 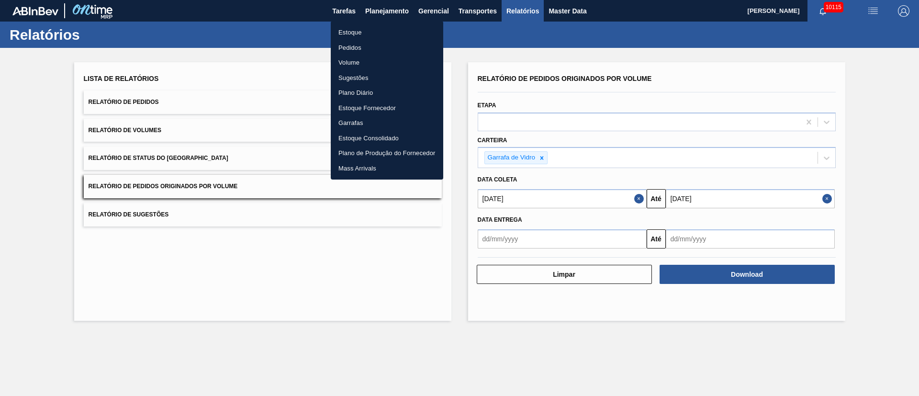 I want to click on li: Sugestões, so click(x=387, y=78).